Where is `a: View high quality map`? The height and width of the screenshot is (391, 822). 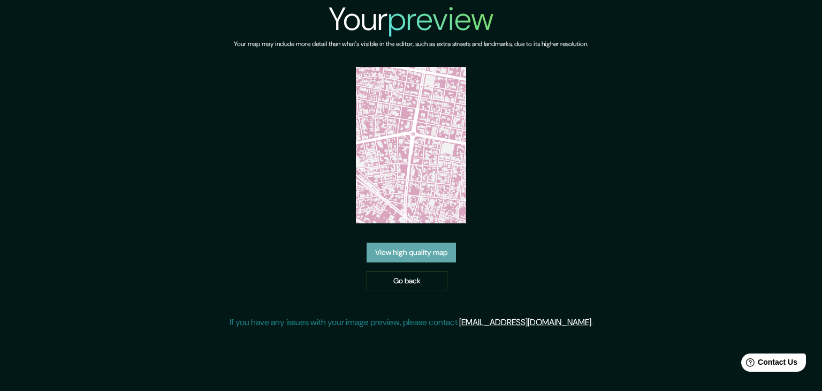
a: View high quality map is located at coordinates (411, 252).